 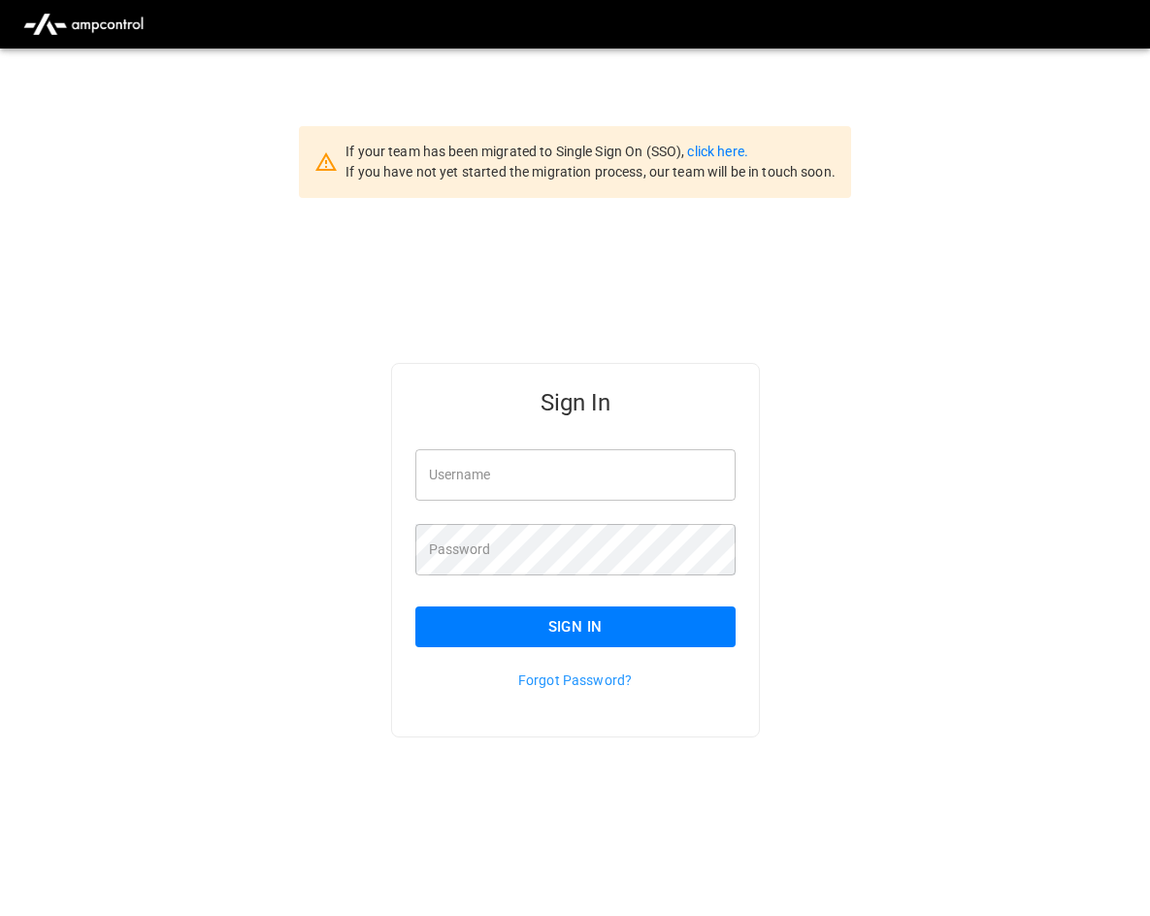 What do you see at coordinates (590, 172) in the screenshot?
I see `span: If you have not yet started the migration process, our team will be in touch soon.` at bounding box center [590, 172].